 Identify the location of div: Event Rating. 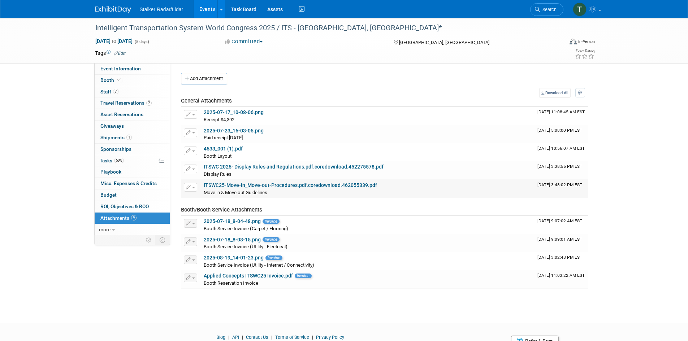
(585, 51).